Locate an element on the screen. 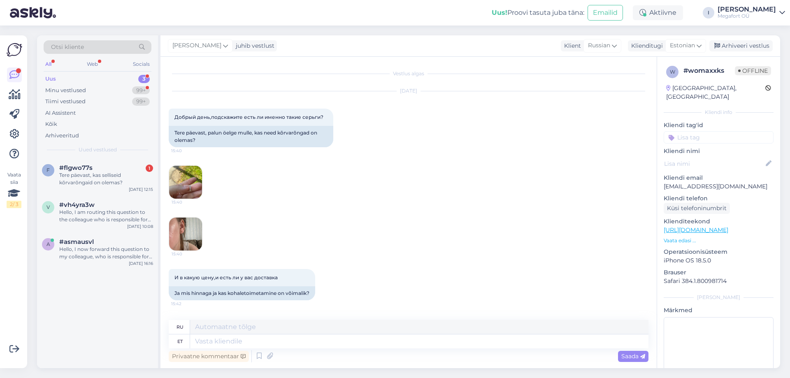 This screenshot has height=378, width=790. p: Klienditeekond is located at coordinates (718, 221).